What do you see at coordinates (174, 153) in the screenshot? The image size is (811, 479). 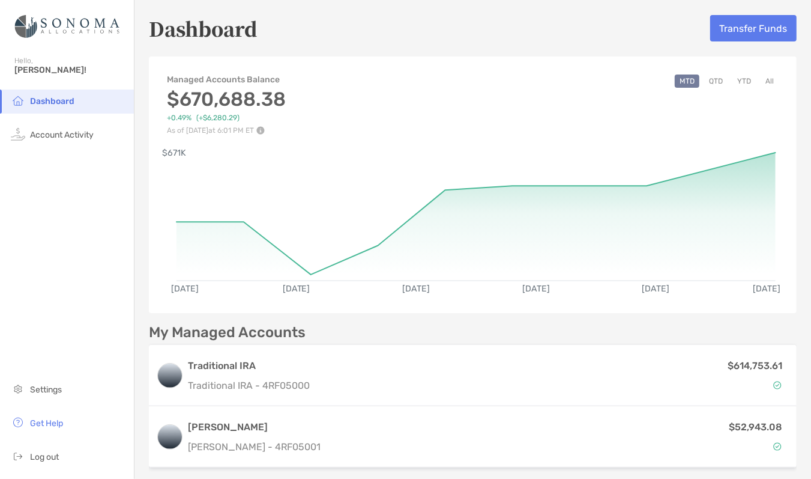 I see `text: $671K` at bounding box center [174, 153].